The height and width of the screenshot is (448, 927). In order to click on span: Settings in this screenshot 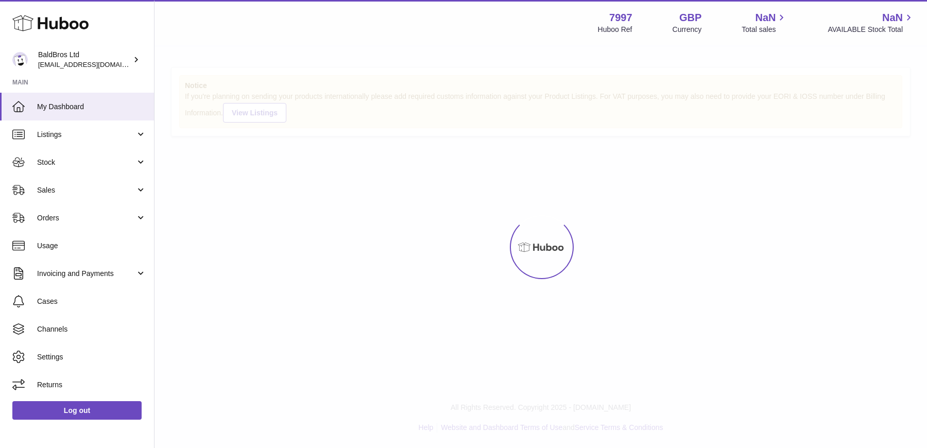, I will do `click(92, 357)`.